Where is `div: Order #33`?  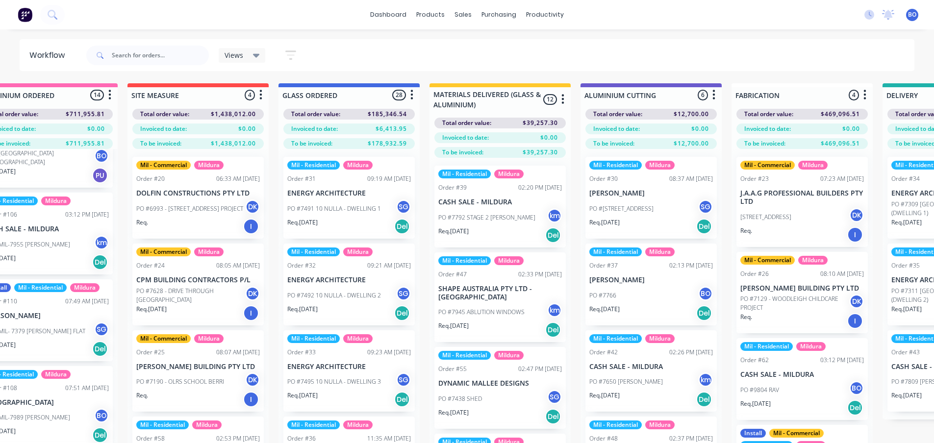 div: Order #33 is located at coordinates (302, 353).